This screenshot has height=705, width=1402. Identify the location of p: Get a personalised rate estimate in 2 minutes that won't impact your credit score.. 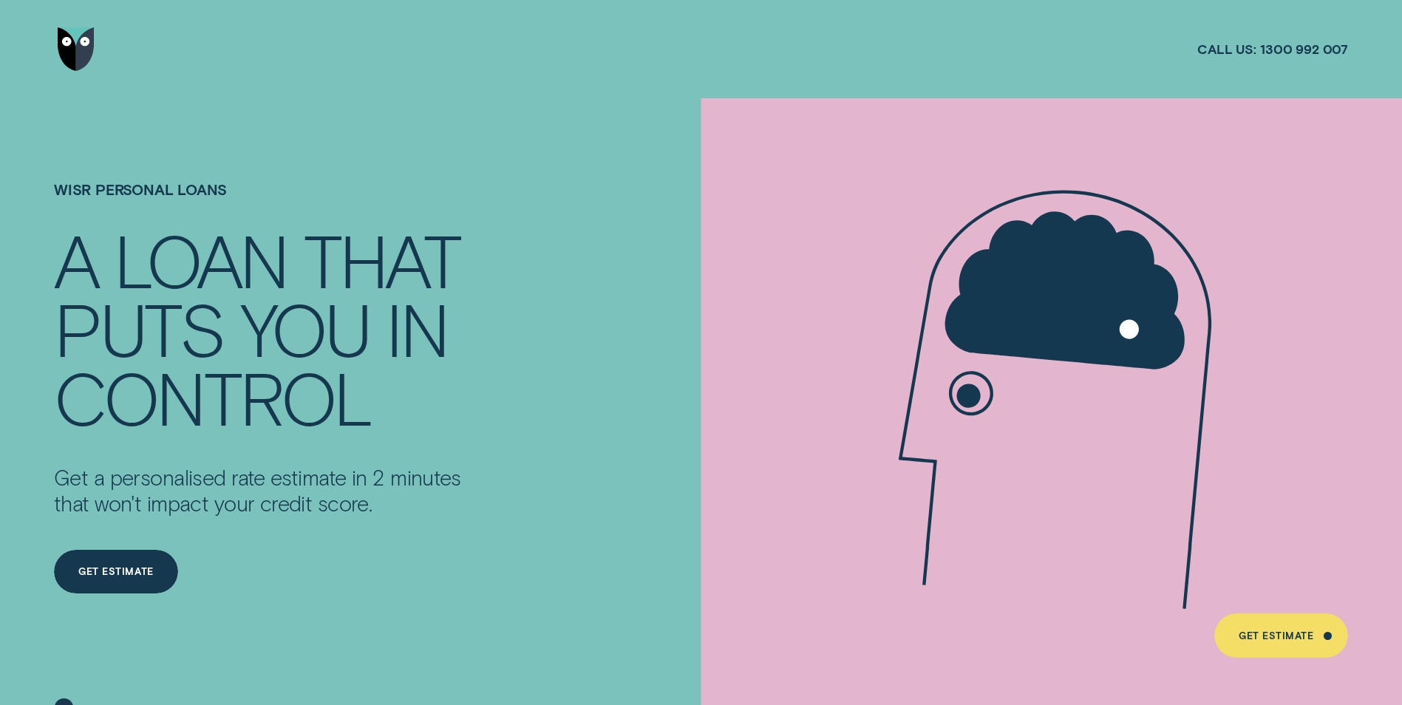
(266, 491).